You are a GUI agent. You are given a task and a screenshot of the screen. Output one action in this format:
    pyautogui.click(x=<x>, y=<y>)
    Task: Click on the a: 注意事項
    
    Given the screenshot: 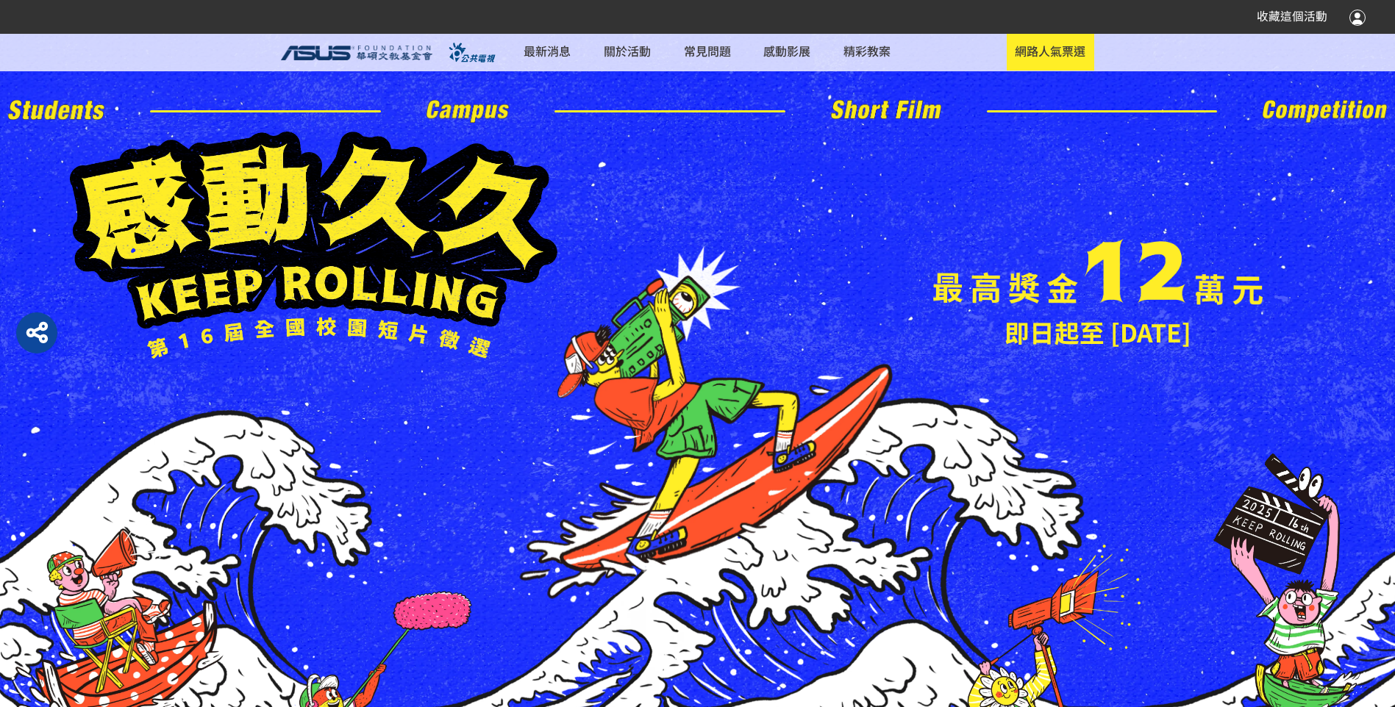 What is the action you would take?
    pyautogui.click(x=627, y=133)
    